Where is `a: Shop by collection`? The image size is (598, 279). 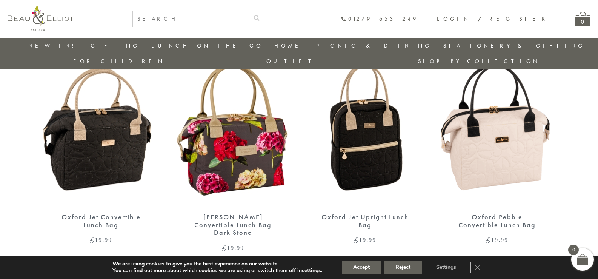
a: Shop by collection is located at coordinates (479, 61).